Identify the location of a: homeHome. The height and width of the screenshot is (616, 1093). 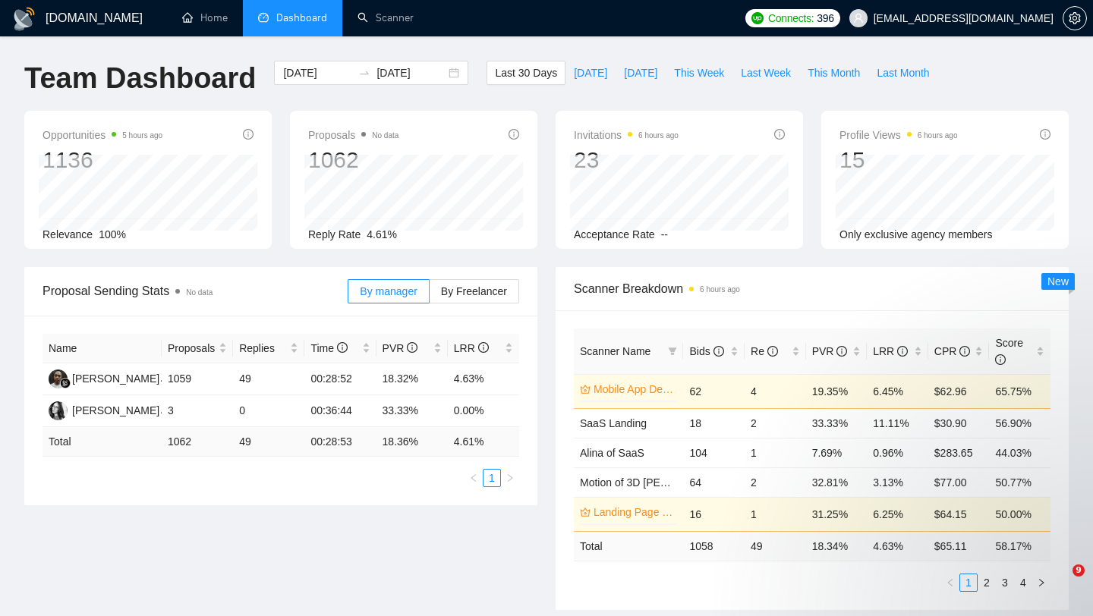
(205, 17).